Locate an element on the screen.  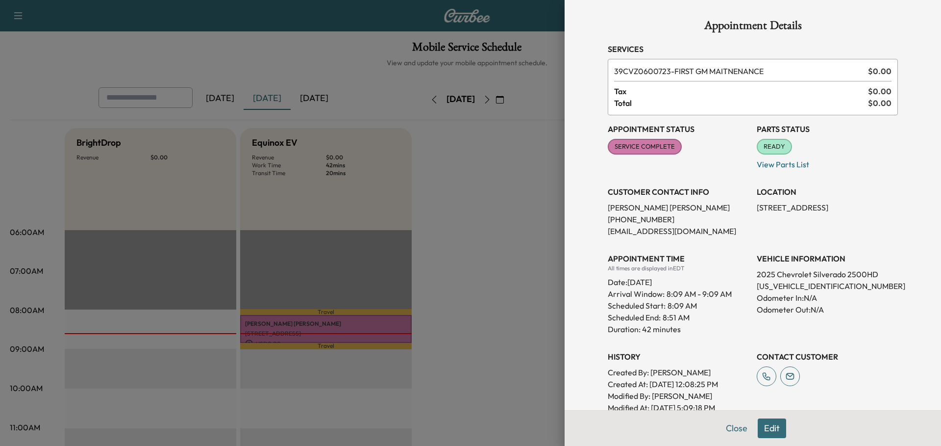
p: Arrival Window: is located at coordinates (679, 294).